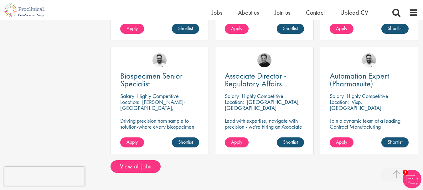 The width and height of the screenshot is (423, 190). I want to click on p: Join a dynamic team at a leading Contract Manufacturing Organisation (CMO) and contribute to grou..., so click(369, 133).